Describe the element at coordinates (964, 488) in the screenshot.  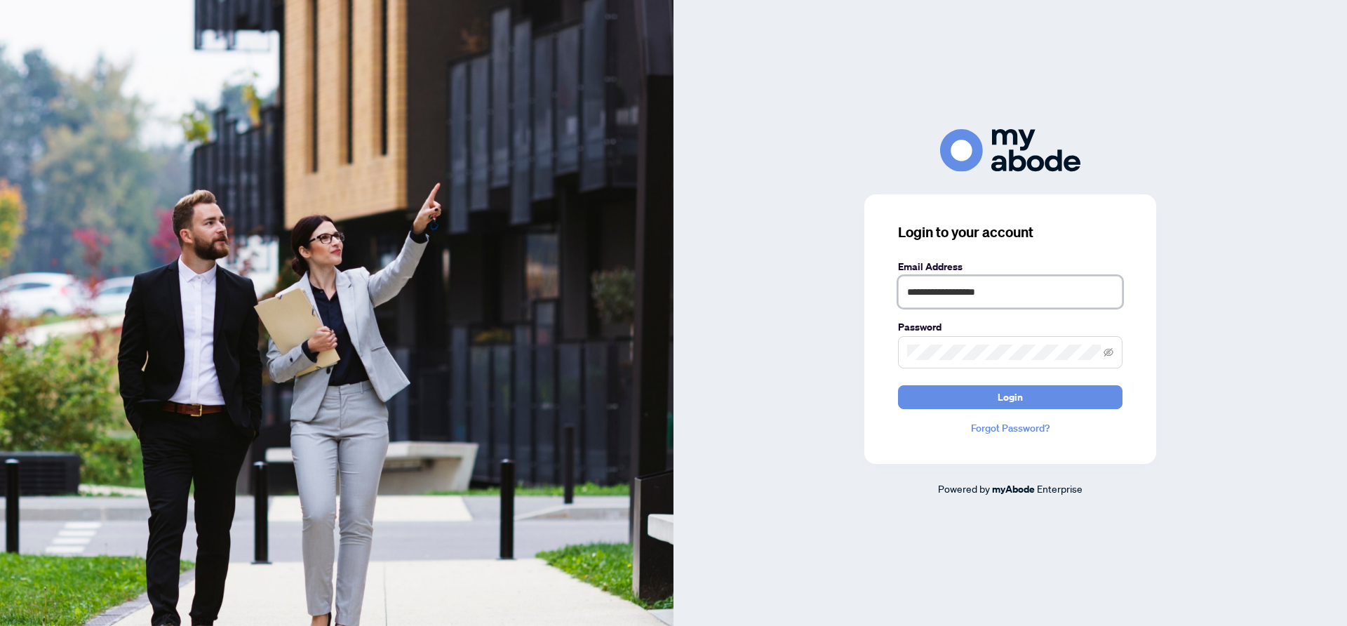
I see `span: Powered by` at that location.